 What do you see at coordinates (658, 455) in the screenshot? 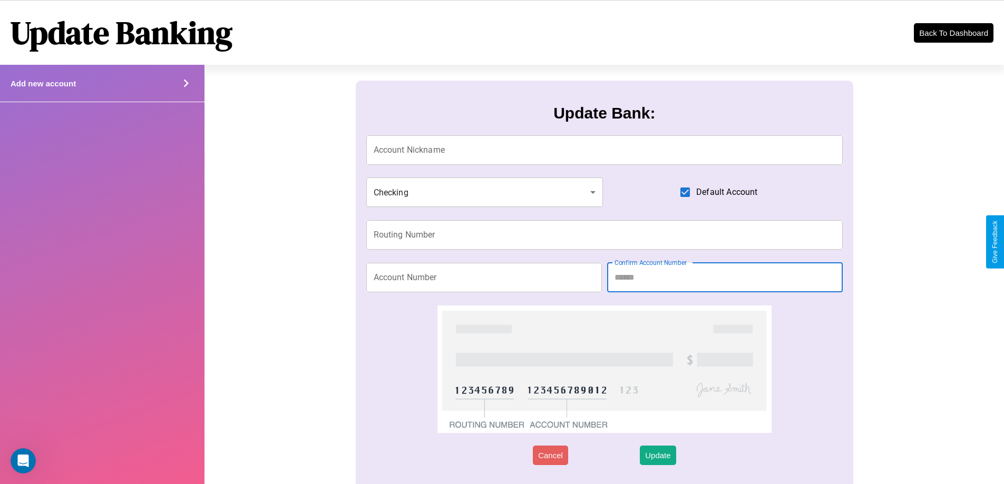
I see `button: Update` at bounding box center [658, 455].